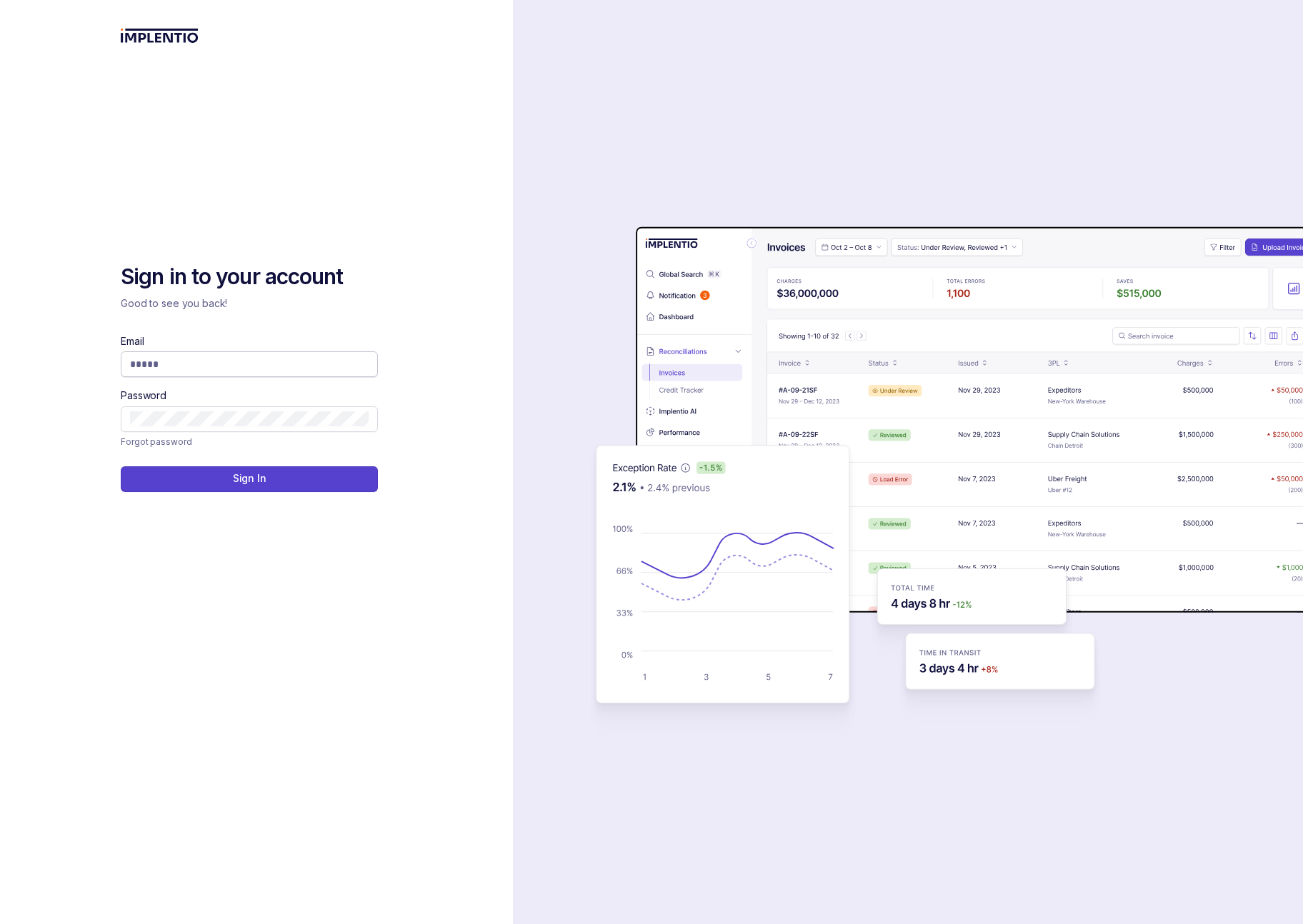  Describe the element at coordinates (144, 395) in the screenshot. I see `label: Password` at that location.